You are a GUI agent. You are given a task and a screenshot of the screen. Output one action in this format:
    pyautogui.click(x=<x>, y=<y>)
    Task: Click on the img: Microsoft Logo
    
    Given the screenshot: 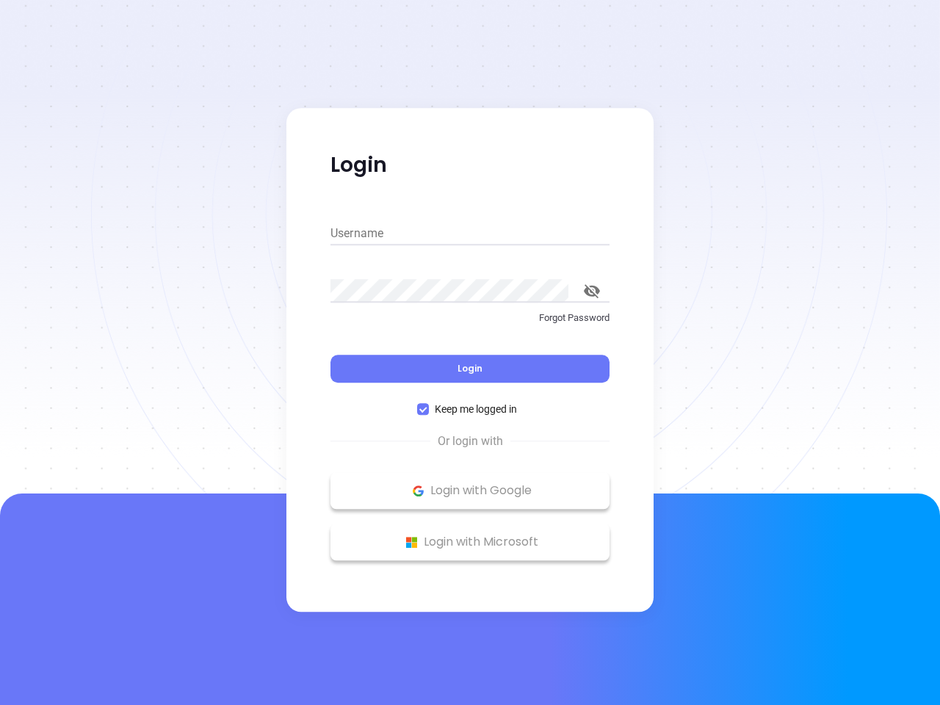 What is the action you would take?
    pyautogui.click(x=411, y=542)
    